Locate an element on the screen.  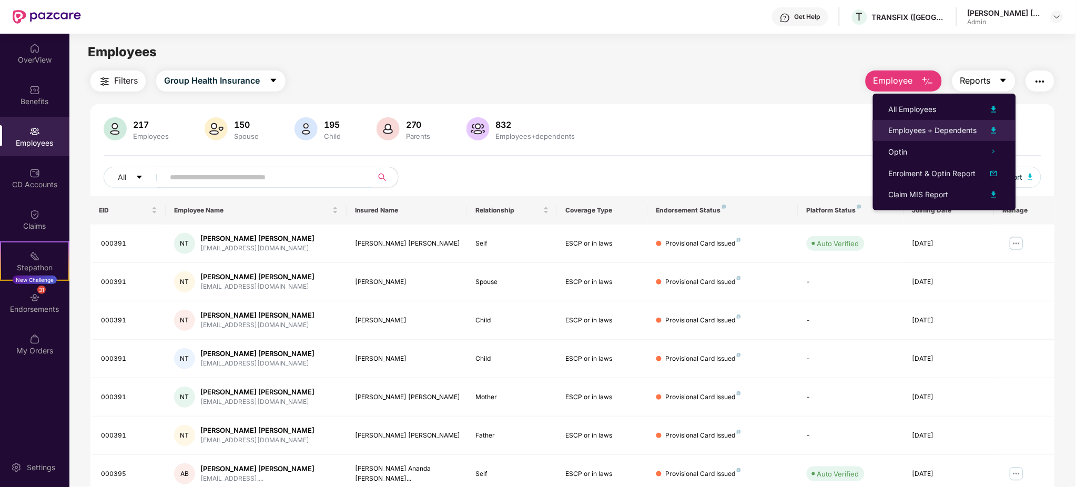
span: Relationship is located at coordinates (508, 210).